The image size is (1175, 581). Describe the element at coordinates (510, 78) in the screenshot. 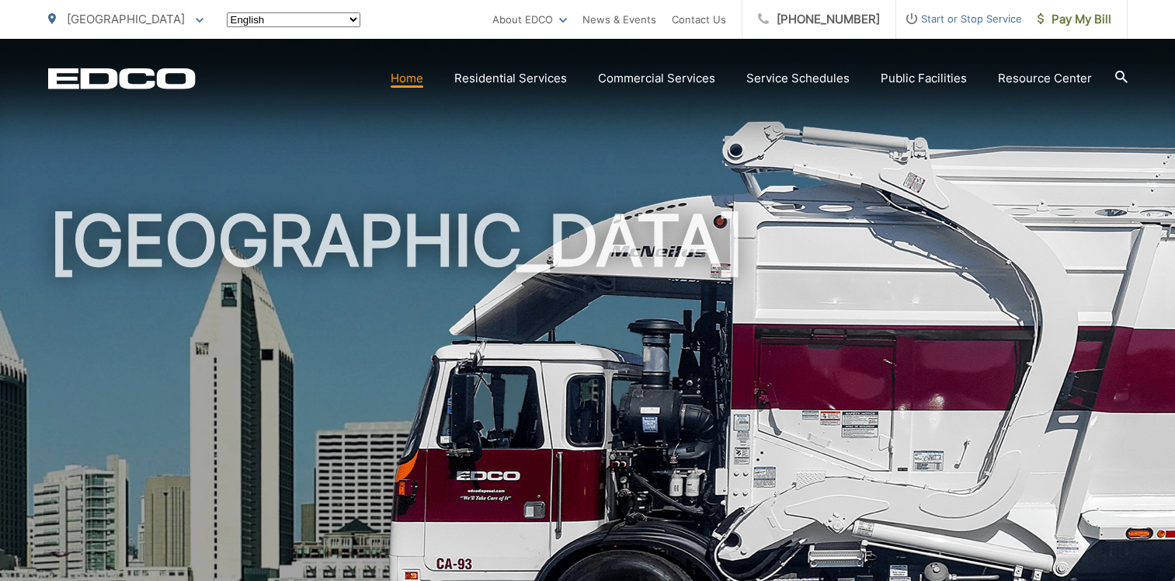

I see `a: Residential Services` at that location.